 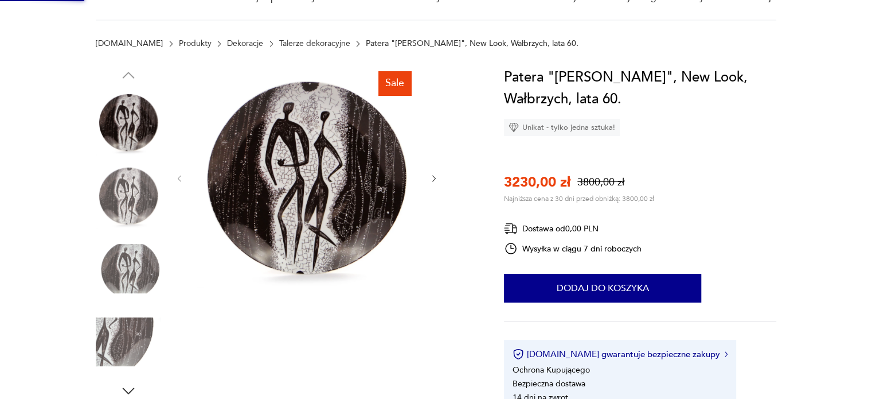 What do you see at coordinates (519, 354) in the screenshot?
I see `img: Ikona certyfikatu` at bounding box center [519, 354].